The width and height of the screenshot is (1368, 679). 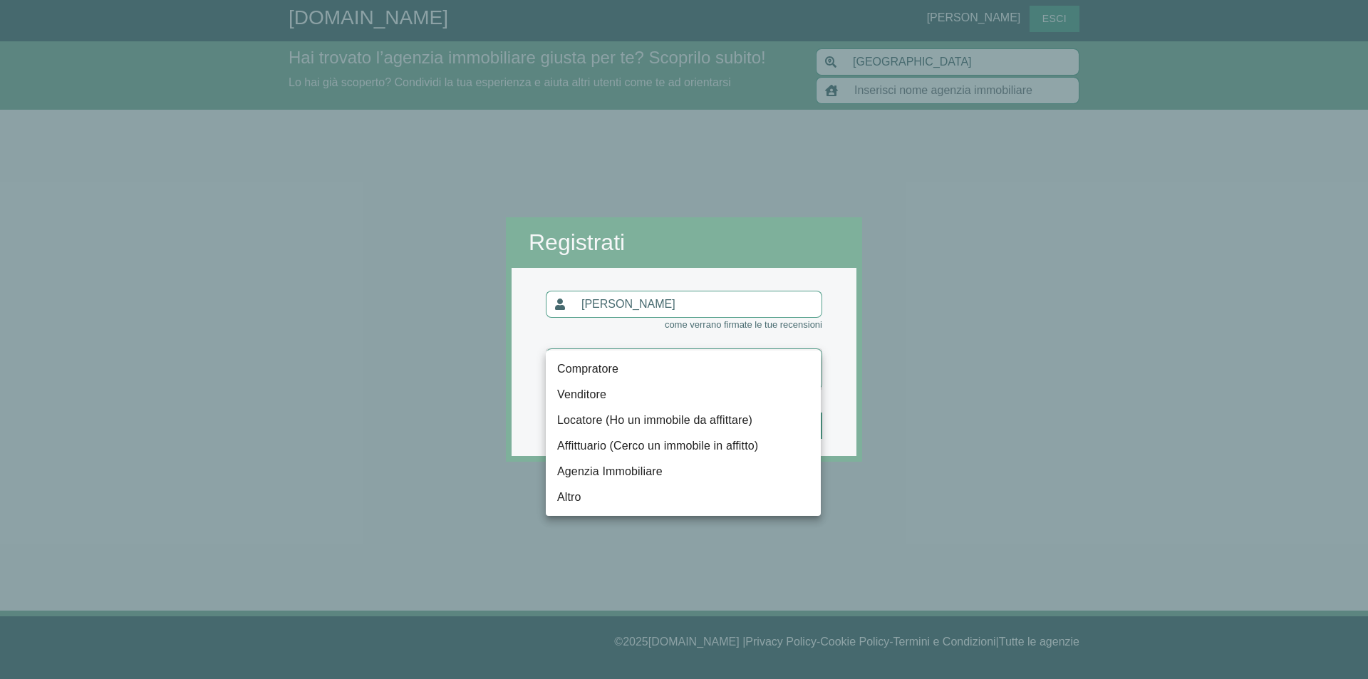 What do you see at coordinates (683, 472) in the screenshot?
I see `li: Agenzia Immobiliare` at bounding box center [683, 472].